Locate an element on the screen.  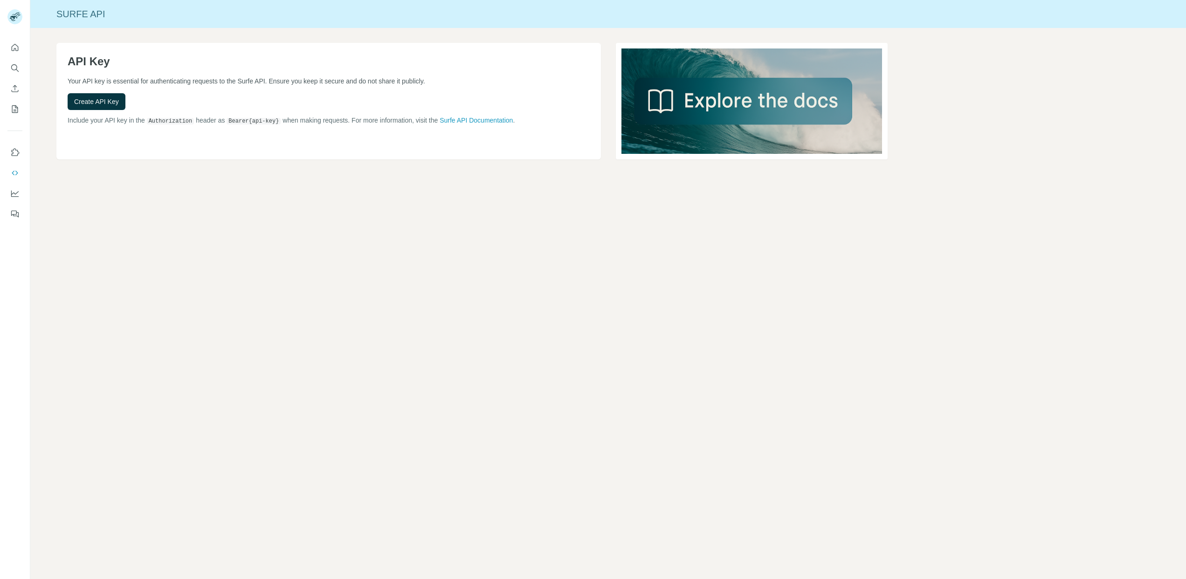
p: Include your API key in the header as when making requests. For more information, visit the . is located at coordinates (329, 120).